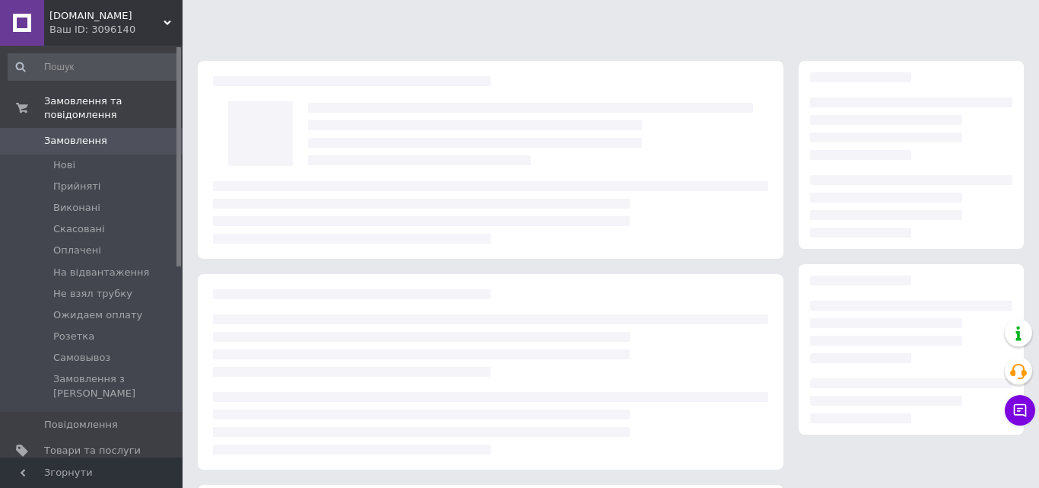  What do you see at coordinates (75, 141) in the screenshot?
I see `span: Замовлення` at bounding box center [75, 141].